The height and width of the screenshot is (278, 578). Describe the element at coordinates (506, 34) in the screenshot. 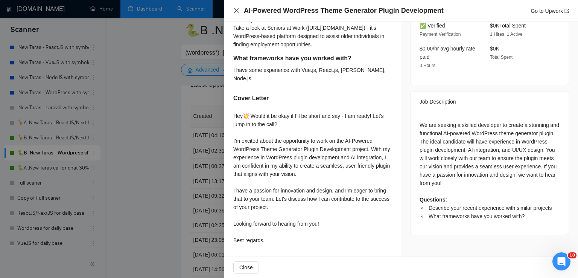

I see `span: 1 Hires, 1 Active` at that location.